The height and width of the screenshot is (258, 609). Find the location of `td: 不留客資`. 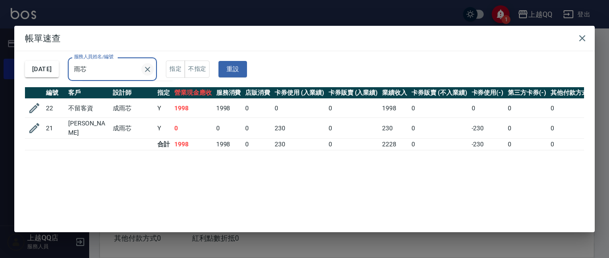

td: 不留客資 is located at coordinates (88, 108).